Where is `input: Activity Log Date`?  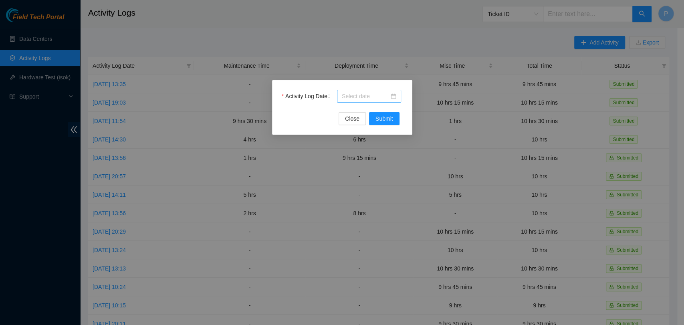 input: Activity Log Date is located at coordinates (365, 96).